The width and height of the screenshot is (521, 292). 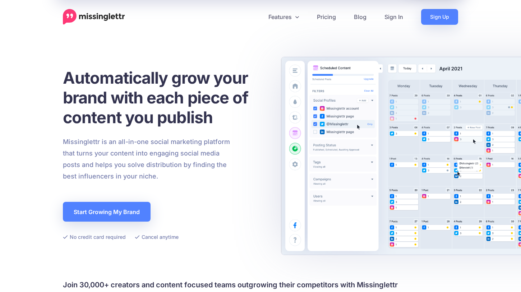 I want to click on a: Start Growing My Brand, so click(x=107, y=212).